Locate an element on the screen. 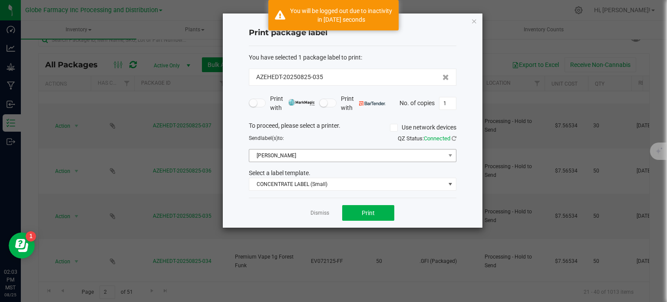 The image size is (667, 302). img: mark_magic_cybra.png is located at coordinates (301, 102).